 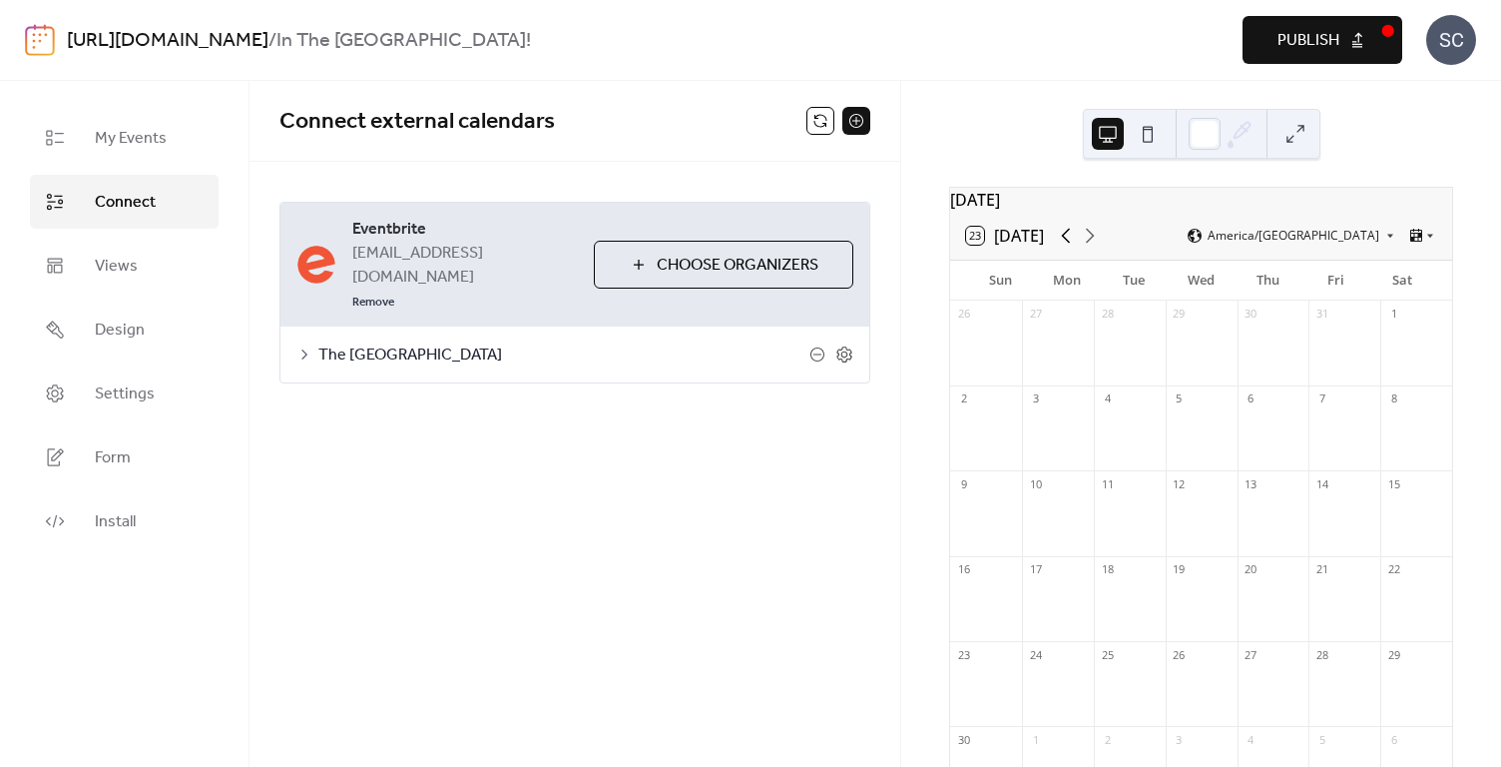 What do you see at coordinates (124, 266) in the screenshot?
I see `a: Views` at bounding box center [124, 266].